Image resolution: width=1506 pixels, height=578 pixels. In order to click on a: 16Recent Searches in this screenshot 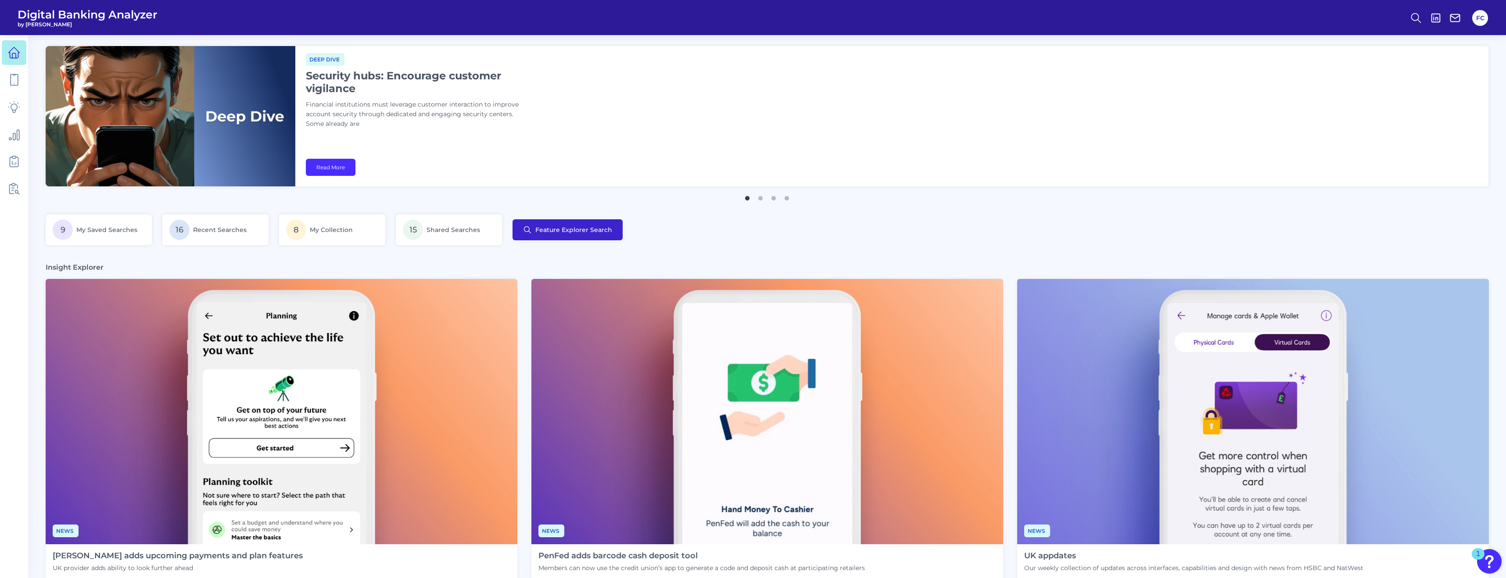, I will do `click(215, 230)`.